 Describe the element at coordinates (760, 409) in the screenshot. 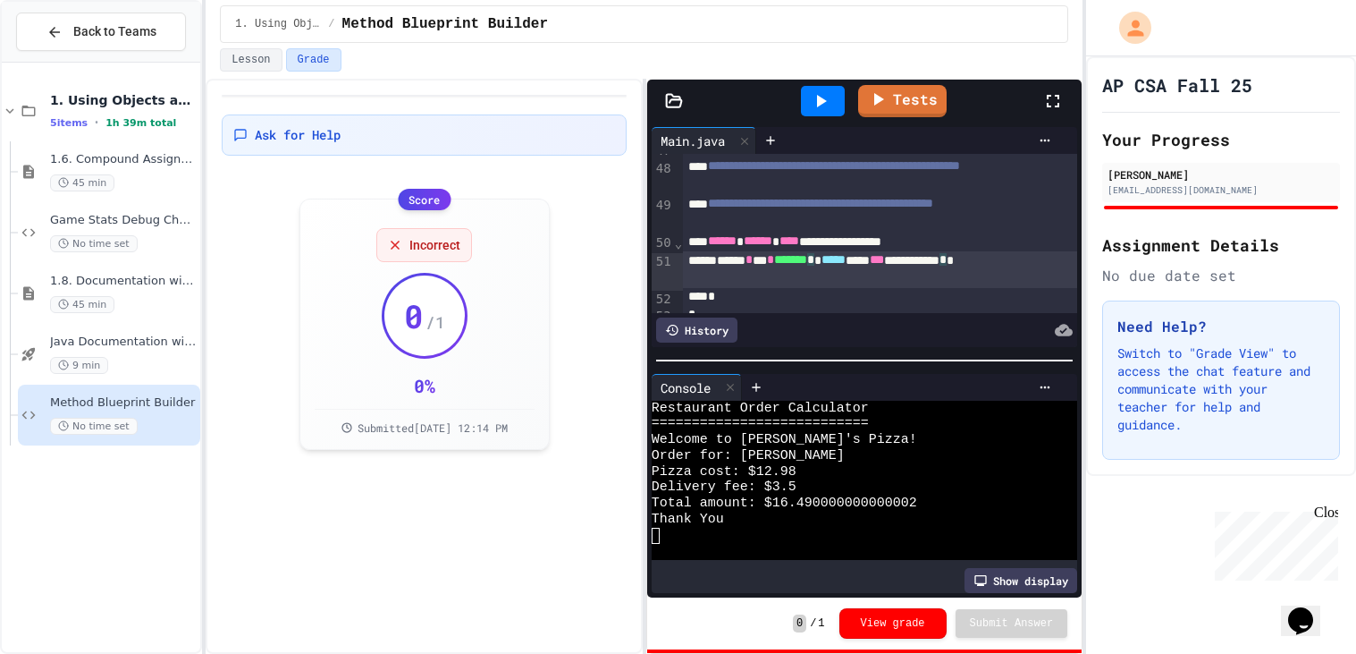

I see `span: Restaurant Order Calculator` at that location.